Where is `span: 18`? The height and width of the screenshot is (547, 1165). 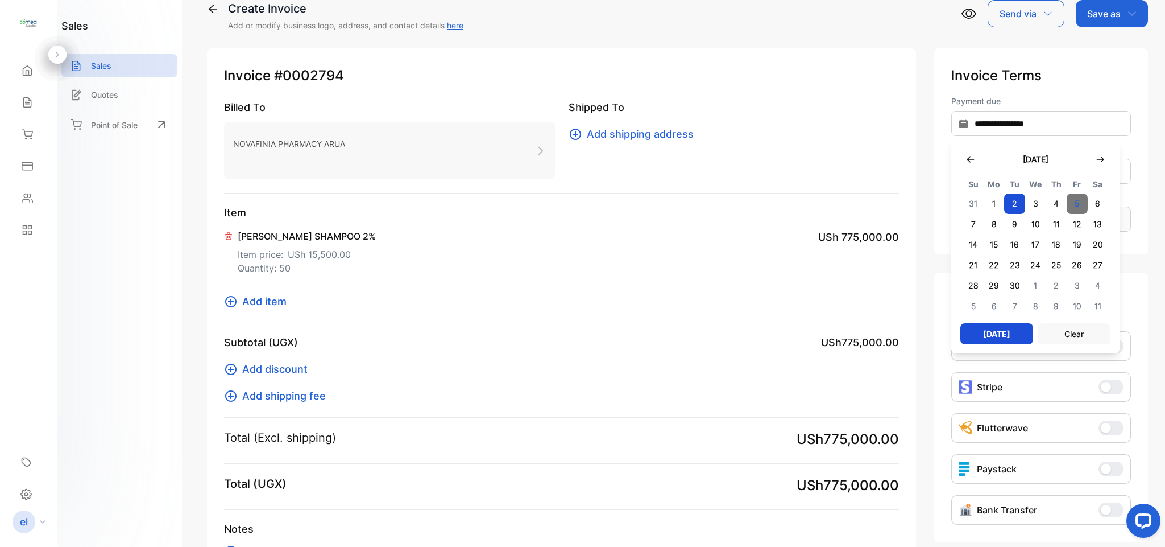 span: 18 is located at coordinates (1057, 245).